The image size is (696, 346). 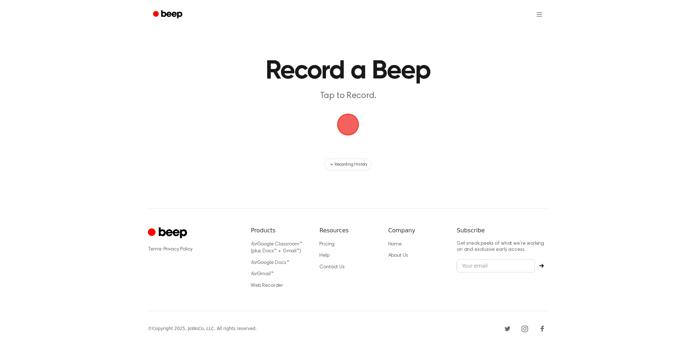 What do you see at coordinates (324, 255) in the screenshot?
I see `a: Help` at bounding box center [324, 255].